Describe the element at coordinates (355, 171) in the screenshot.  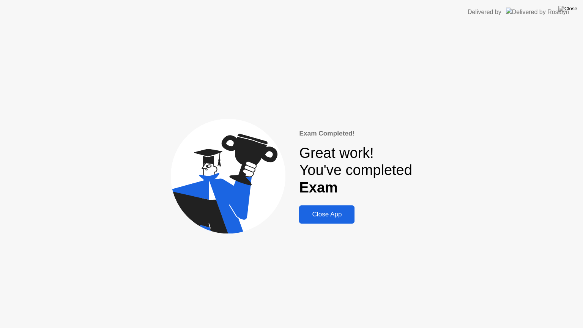
I see `div: Great work! You've completed` at that location.